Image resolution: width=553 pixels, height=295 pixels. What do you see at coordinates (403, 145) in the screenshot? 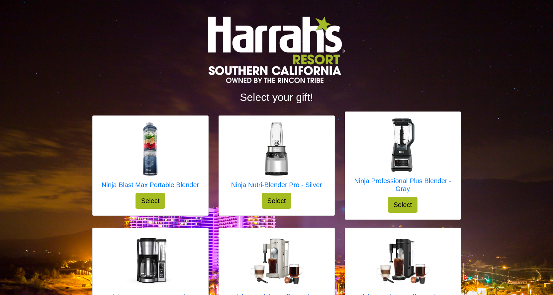
I see `img: Ninja Professional Plus Blender - Gray` at bounding box center [403, 145].